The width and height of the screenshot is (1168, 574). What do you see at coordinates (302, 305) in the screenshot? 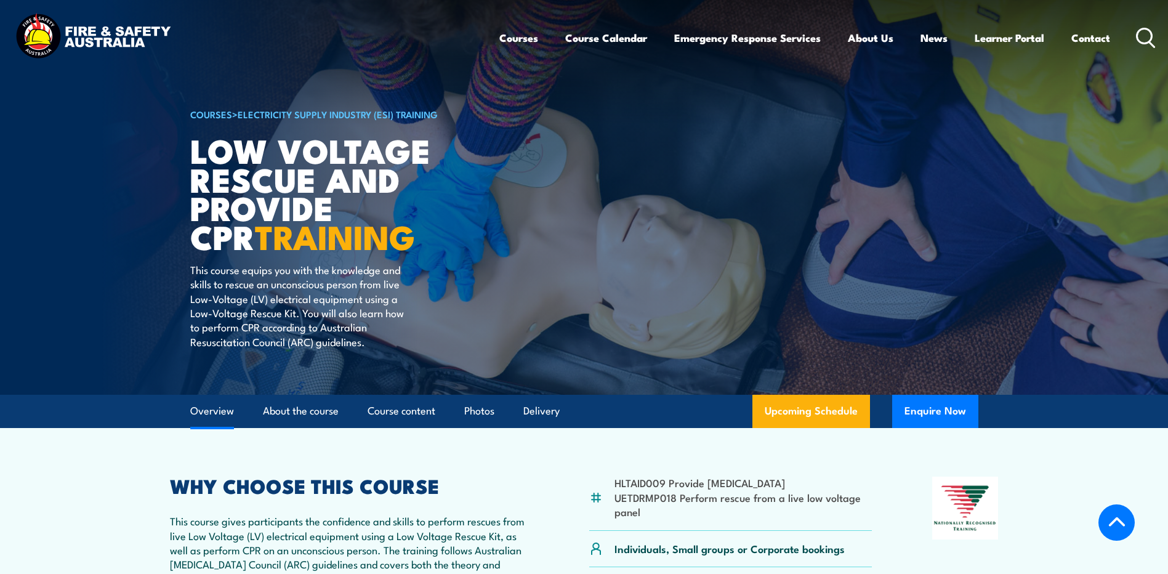
I see `p: This course equips you with the knowledge and skills to rescue an unconscious person from live Lo...` at bounding box center [302, 305].